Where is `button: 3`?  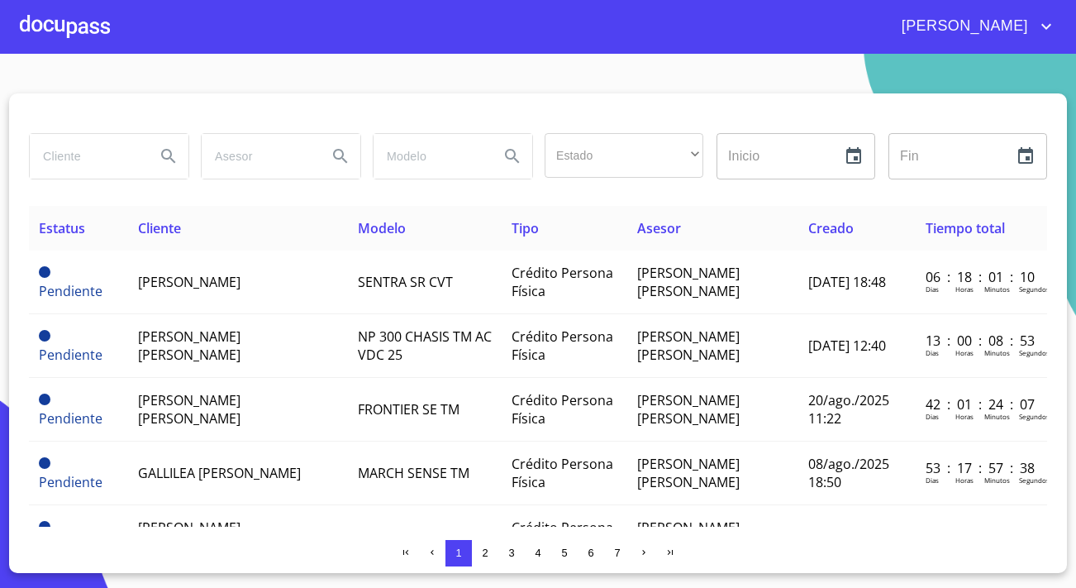 button: 3 is located at coordinates (512, 553).